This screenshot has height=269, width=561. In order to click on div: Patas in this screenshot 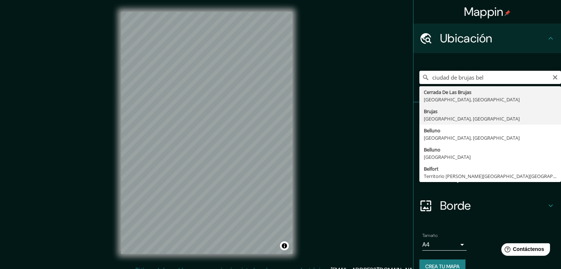, I will do `click(488, 117)`.